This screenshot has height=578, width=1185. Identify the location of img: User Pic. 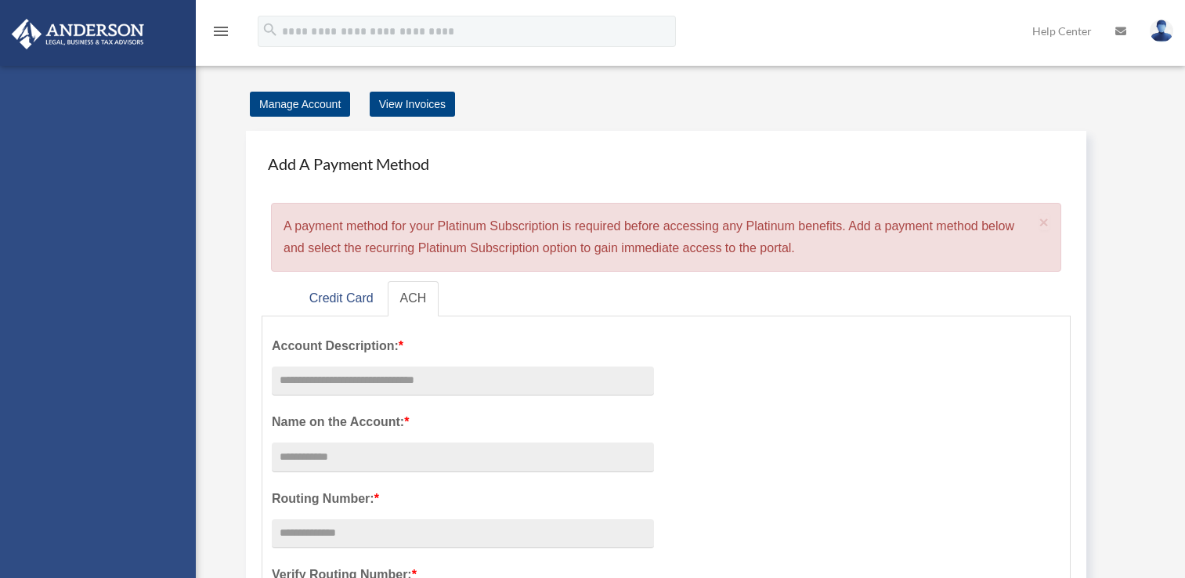
(1161, 31).